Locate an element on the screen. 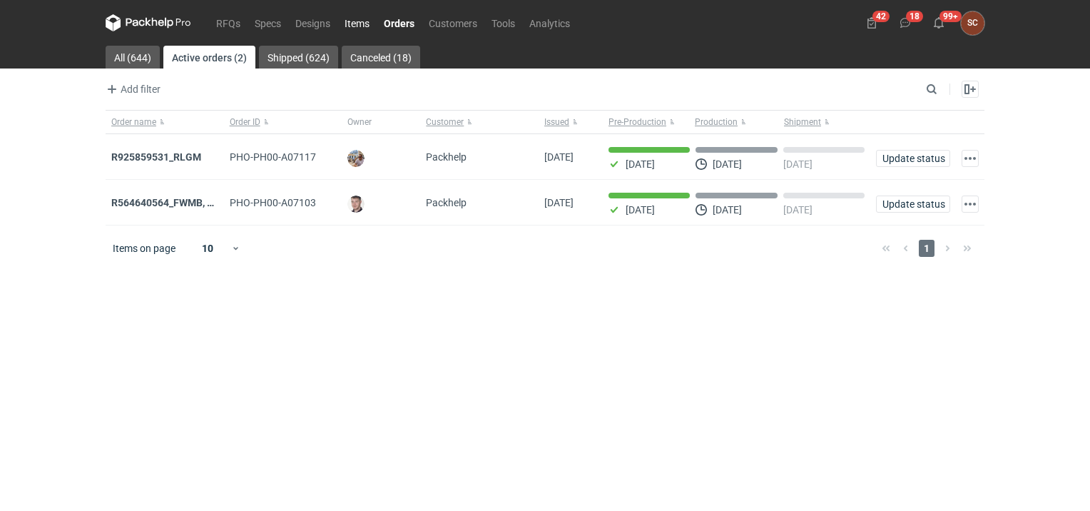 This screenshot has width=1090, height=511. a: Active orders (2) is located at coordinates (209, 57).